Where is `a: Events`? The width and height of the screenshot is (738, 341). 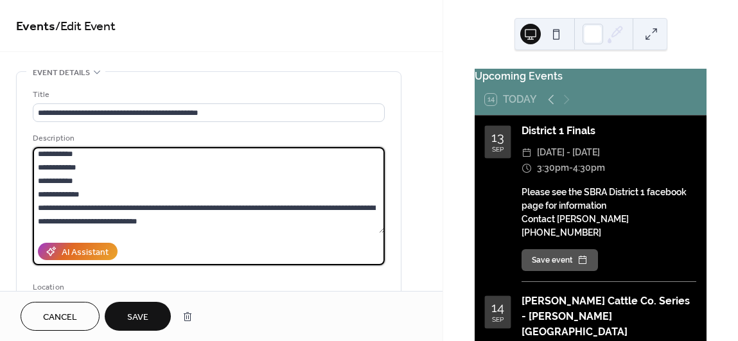
a: Events is located at coordinates (35, 26).